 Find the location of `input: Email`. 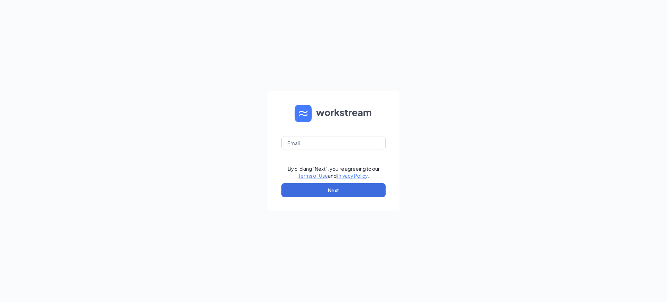

input: Email is located at coordinates (334, 143).